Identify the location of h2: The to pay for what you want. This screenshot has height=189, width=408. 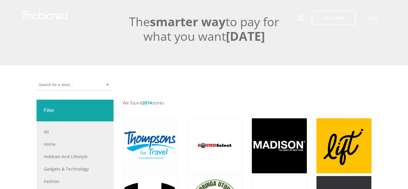
(204, 29).